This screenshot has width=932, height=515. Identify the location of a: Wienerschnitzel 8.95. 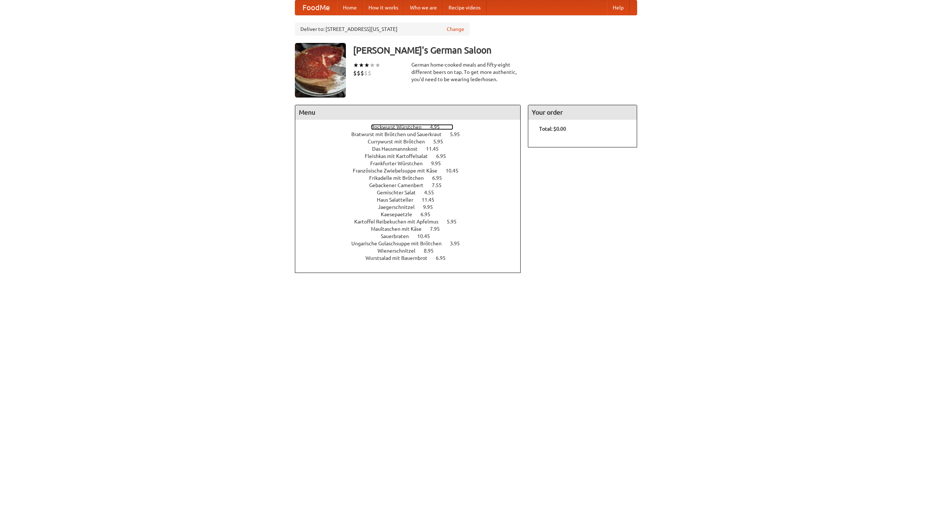
(412, 251).